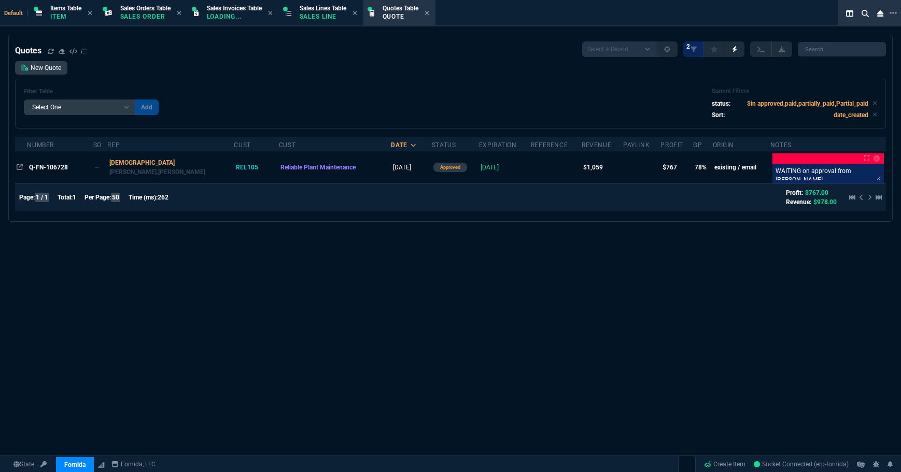 The height and width of the screenshot is (472, 901). Describe the element at coordinates (101, 167) in the screenshot. I see `td: Open SO in Expanded View` at that location.